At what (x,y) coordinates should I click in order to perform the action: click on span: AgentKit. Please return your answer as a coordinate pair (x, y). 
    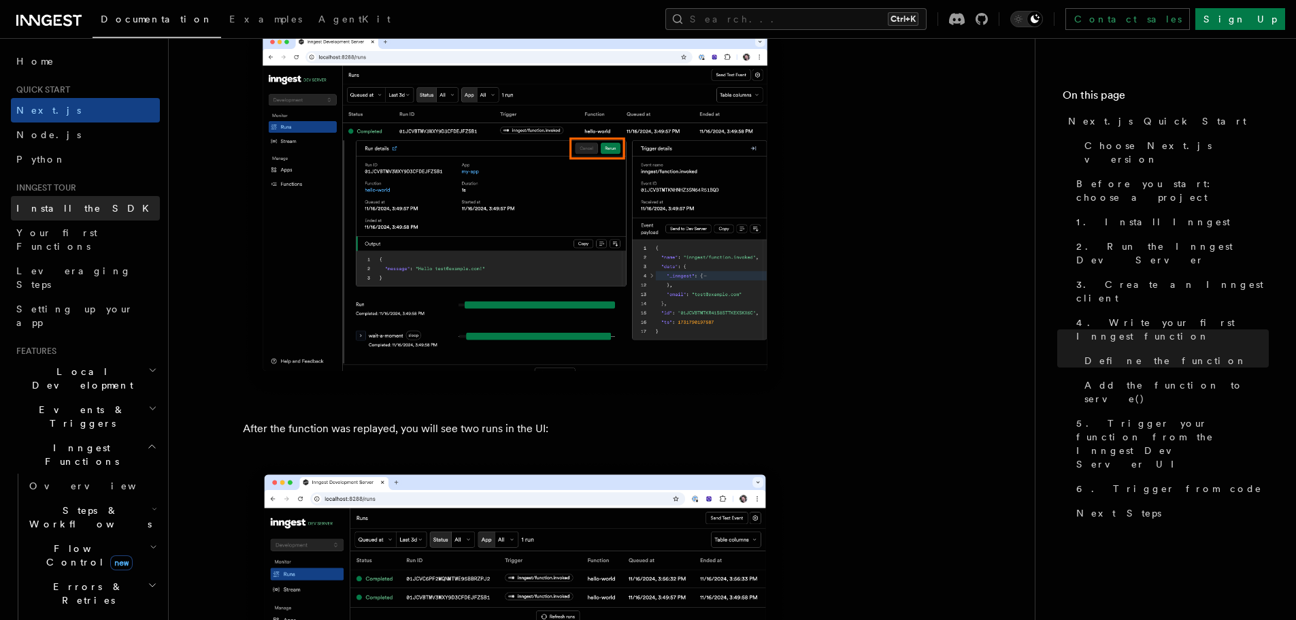
    Looking at the image, I should click on (355, 19).